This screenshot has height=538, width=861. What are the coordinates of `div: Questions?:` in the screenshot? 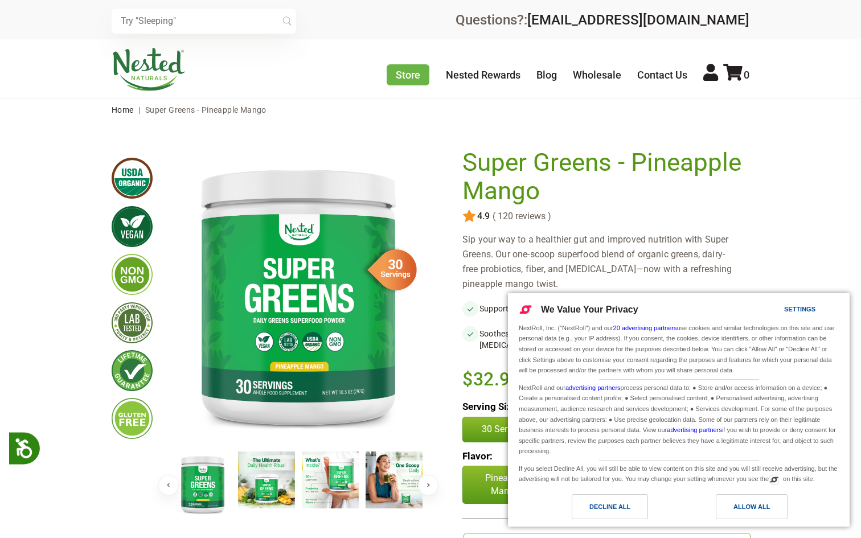 It's located at (602, 20).